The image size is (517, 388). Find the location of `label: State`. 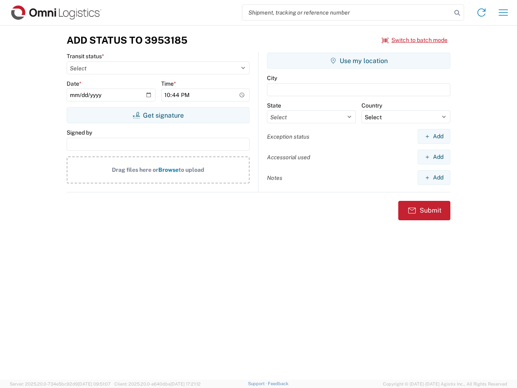

label: State is located at coordinates (274, 105).